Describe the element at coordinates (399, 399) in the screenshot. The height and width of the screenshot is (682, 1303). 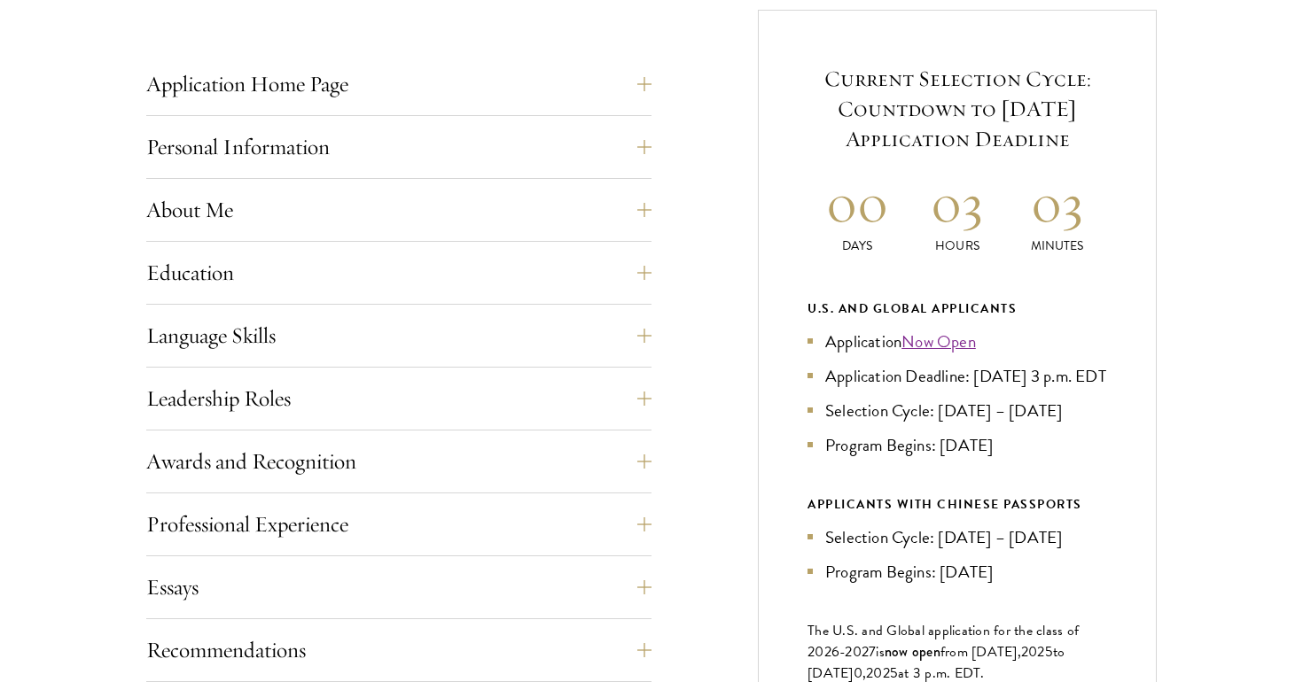
I see `button: Leadership Roles` at that location.